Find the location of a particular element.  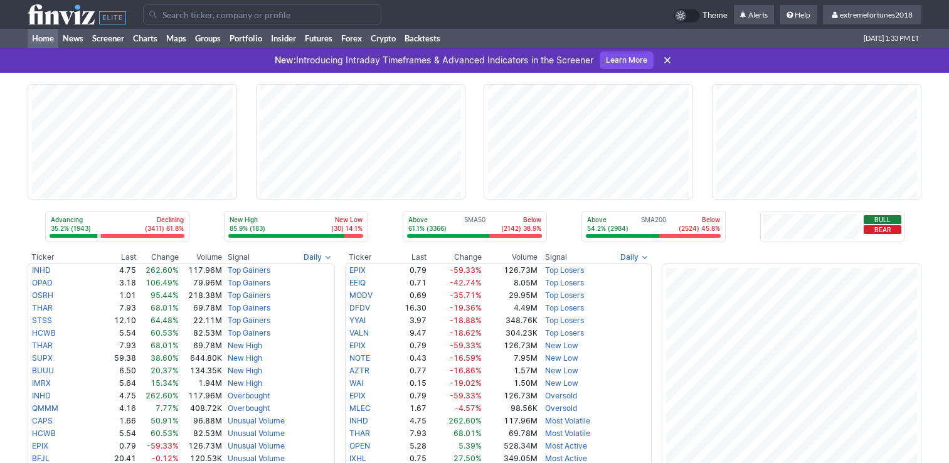

p: (2524) 45.8% is located at coordinates (699, 228).